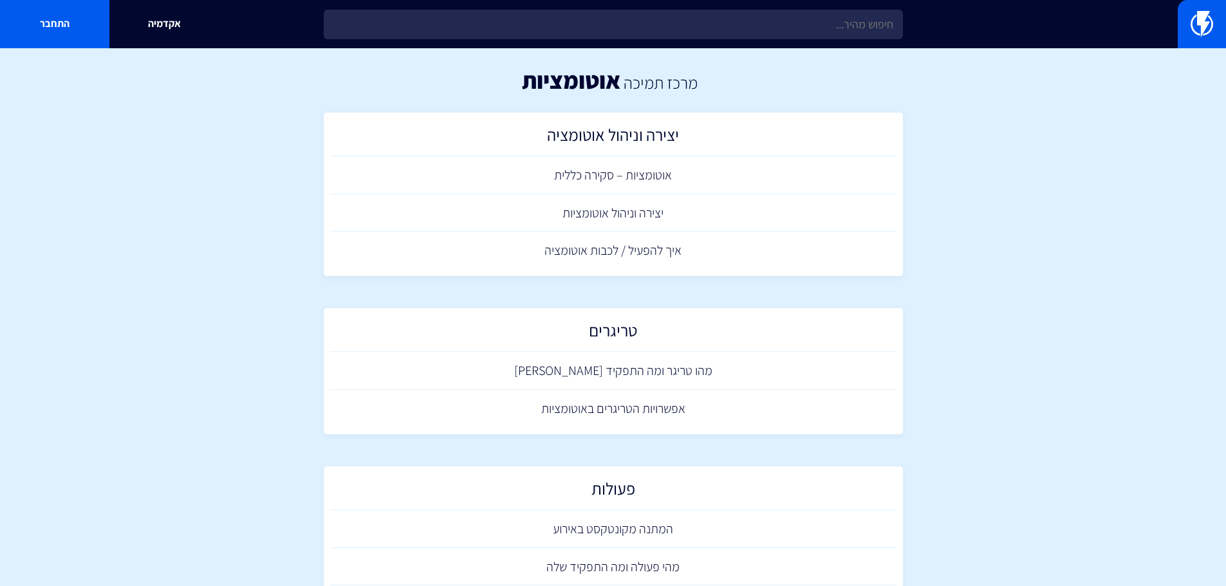 This screenshot has width=1226, height=586. I want to click on a: פעולות, so click(614, 492).